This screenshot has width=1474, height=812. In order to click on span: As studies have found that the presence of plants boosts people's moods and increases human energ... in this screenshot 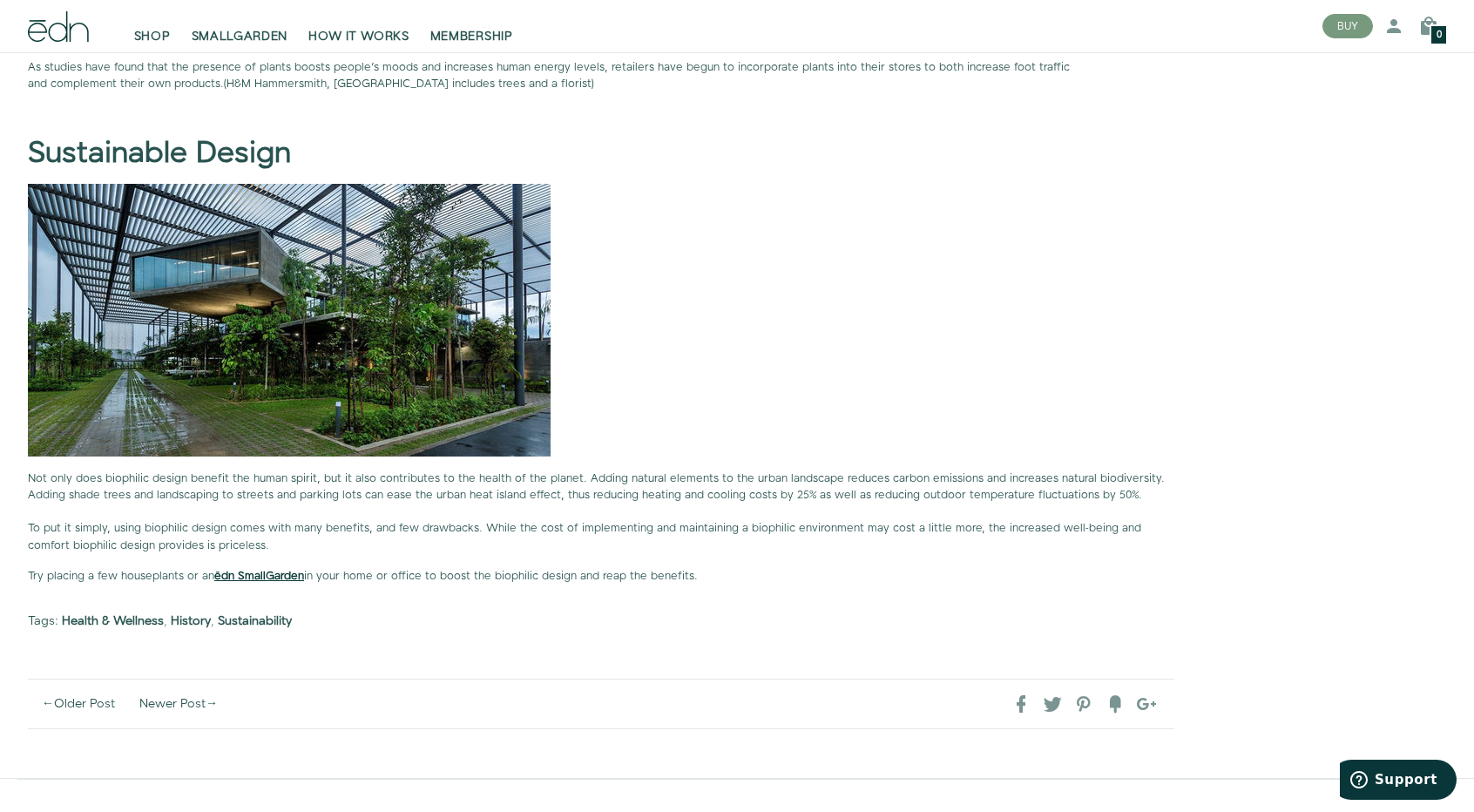, I will do `click(549, 75)`.